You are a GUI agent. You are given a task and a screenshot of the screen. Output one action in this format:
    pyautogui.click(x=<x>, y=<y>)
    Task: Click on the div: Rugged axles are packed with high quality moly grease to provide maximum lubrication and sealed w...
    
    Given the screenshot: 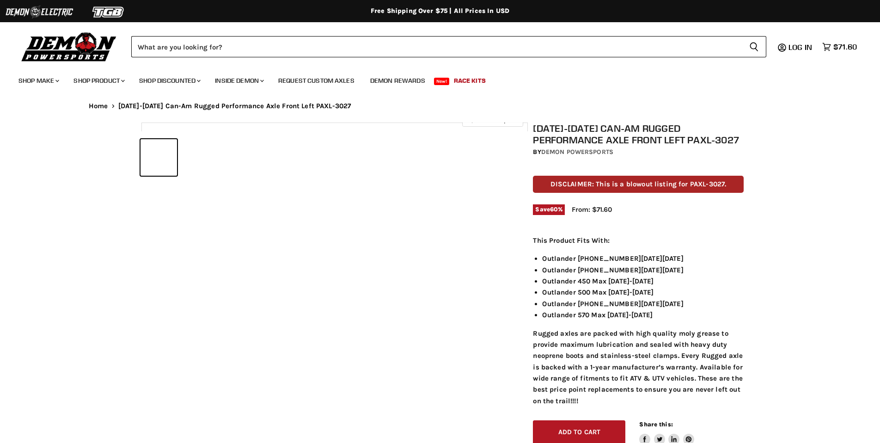 What is the action you would take?
    pyautogui.click(x=638, y=320)
    